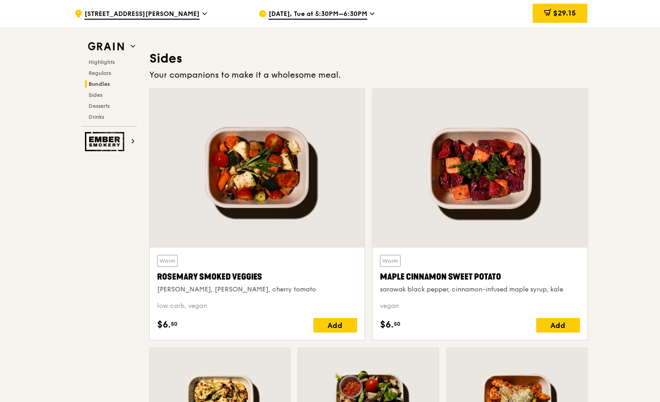  I want to click on img: Grain web logo, so click(106, 47).